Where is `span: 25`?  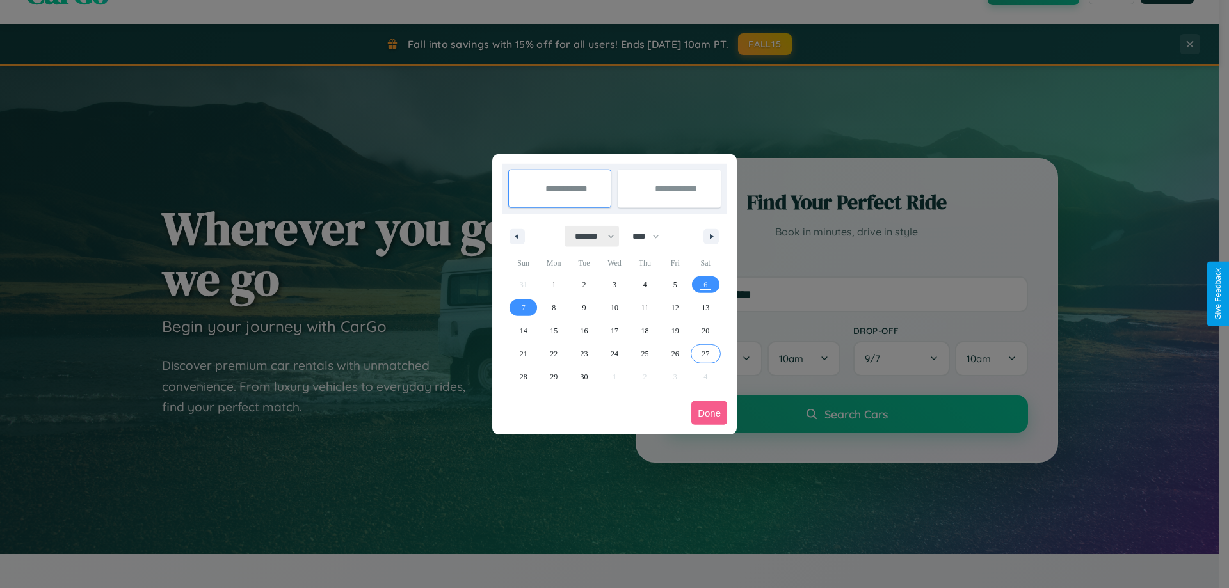 span: 25 is located at coordinates (645, 354).